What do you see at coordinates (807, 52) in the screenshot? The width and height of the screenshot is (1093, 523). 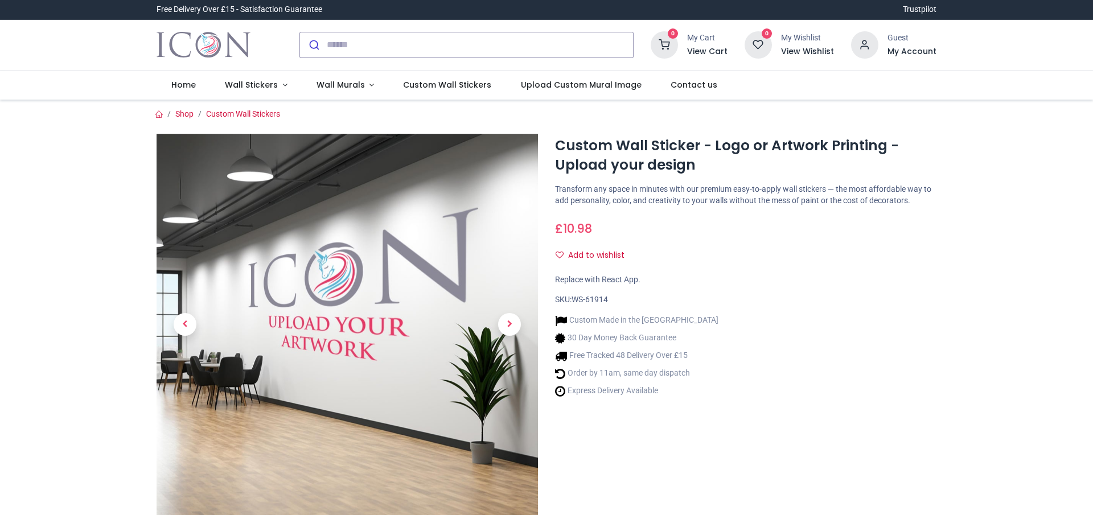 I see `h6: View Wishlist` at bounding box center [807, 52].